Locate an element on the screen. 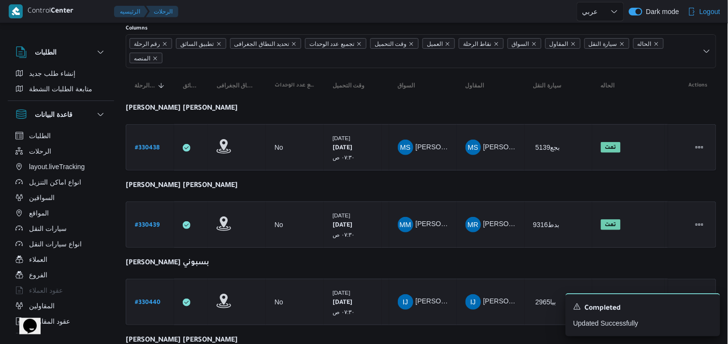 This screenshot has height=344, width=728. span: بدط9316 is located at coordinates (546, 225).